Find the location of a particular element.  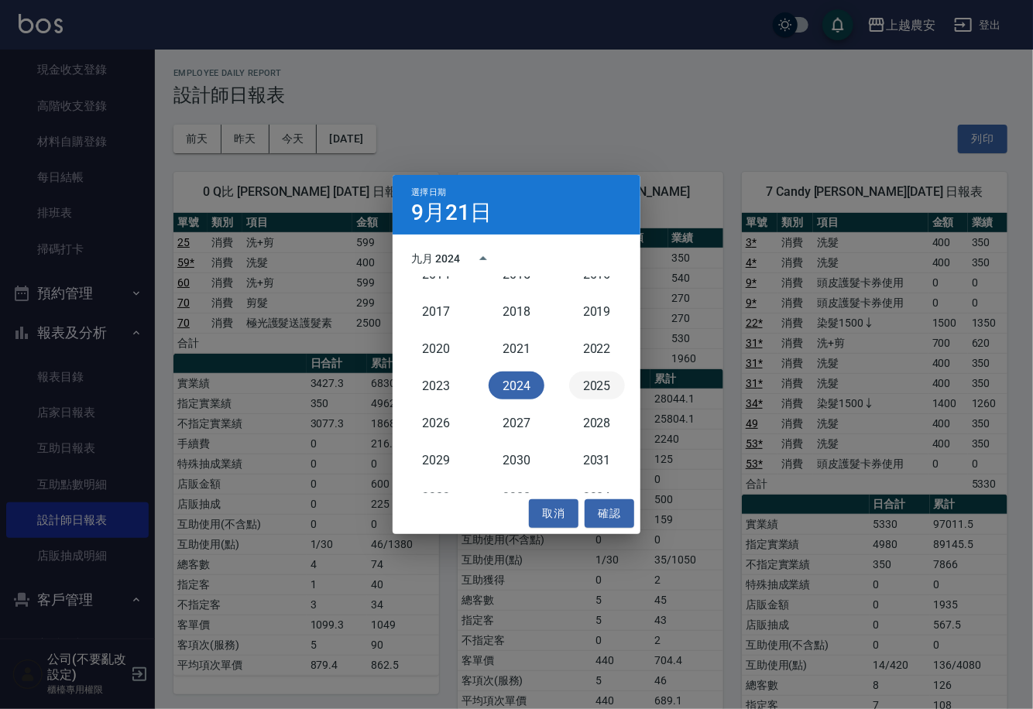

button: 2019 is located at coordinates (597, 311).